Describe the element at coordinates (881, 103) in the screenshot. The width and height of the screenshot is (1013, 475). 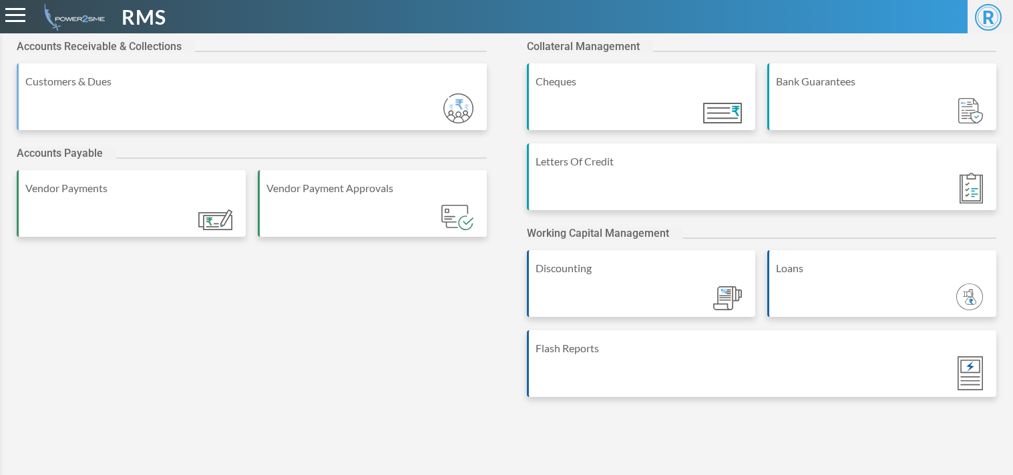
I see `a: Bank Guarantees Module_ic` at that location.